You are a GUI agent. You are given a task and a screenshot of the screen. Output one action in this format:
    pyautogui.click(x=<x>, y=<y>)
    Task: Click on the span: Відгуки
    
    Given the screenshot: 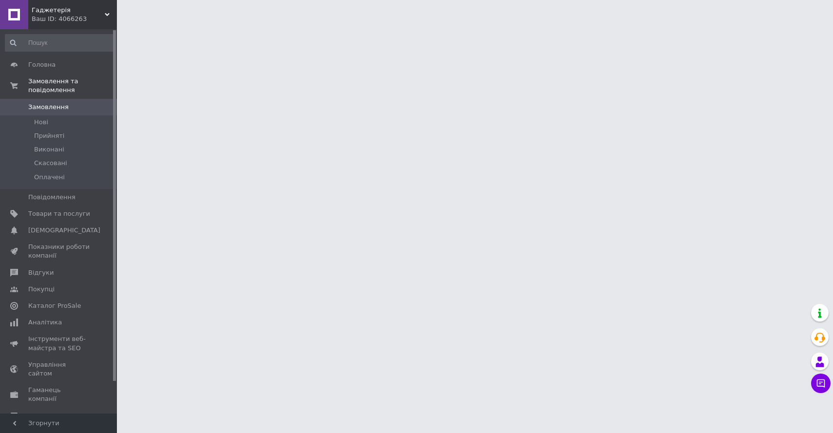 What is the action you would take?
    pyautogui.click(x=41, y=273)
    